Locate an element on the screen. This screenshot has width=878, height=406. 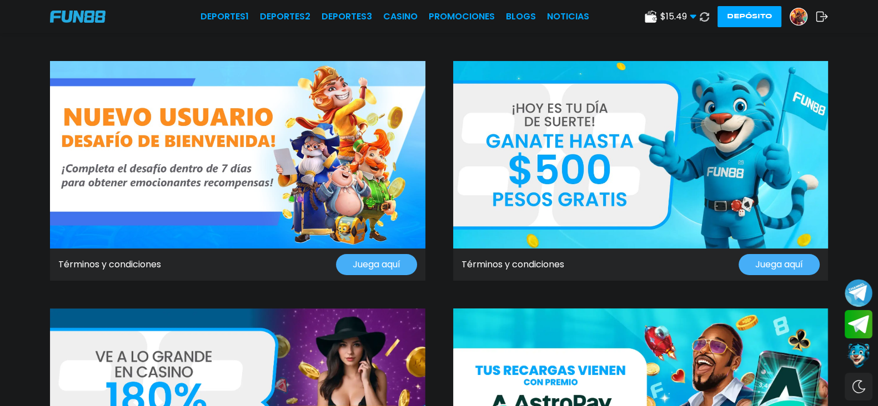
span: $ 15.49 is located at coordinates (678, 17).